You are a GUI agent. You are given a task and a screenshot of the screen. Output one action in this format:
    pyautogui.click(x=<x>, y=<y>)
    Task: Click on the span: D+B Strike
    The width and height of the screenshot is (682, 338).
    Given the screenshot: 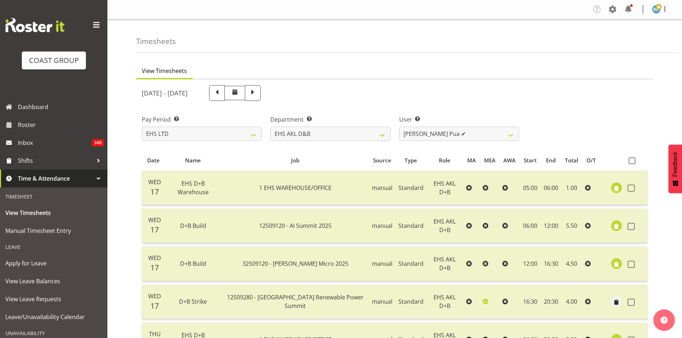 What is the action you would take?
    pyautogui.click(x=193, y=302)
    